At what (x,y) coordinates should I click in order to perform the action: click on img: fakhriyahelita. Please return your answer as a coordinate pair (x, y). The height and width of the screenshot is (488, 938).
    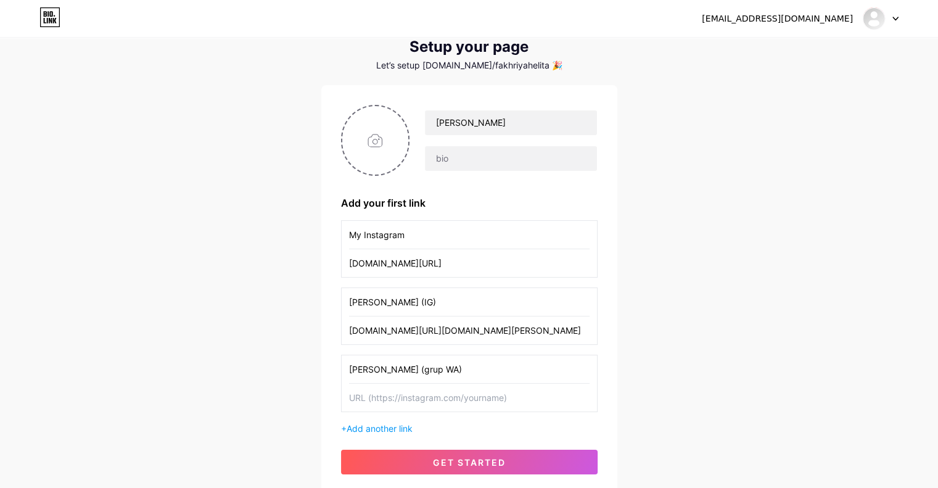
    Looking at the image, I should click on (874, 18).